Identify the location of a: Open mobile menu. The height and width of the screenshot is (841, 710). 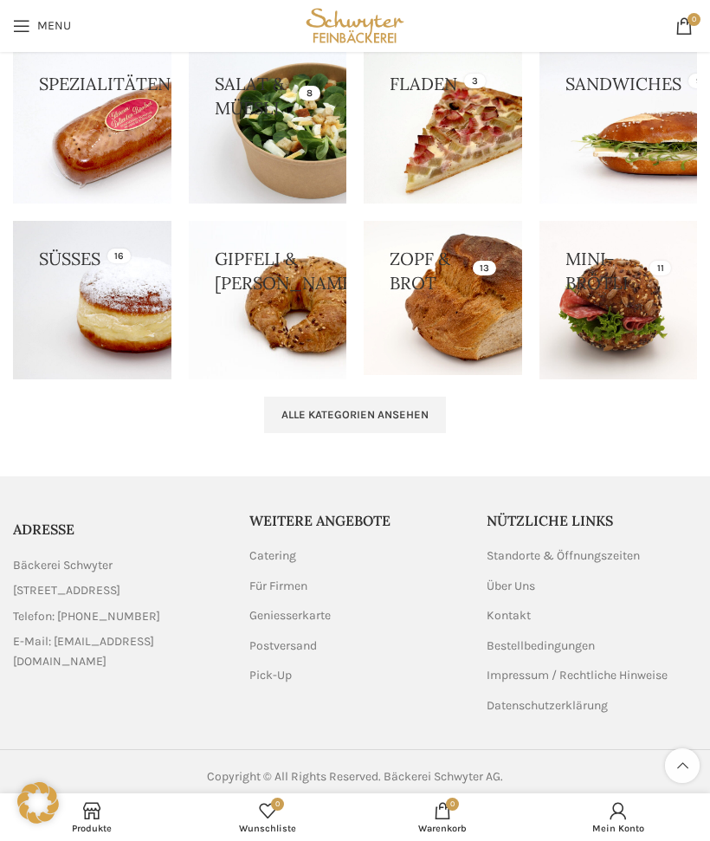
(42, 26).